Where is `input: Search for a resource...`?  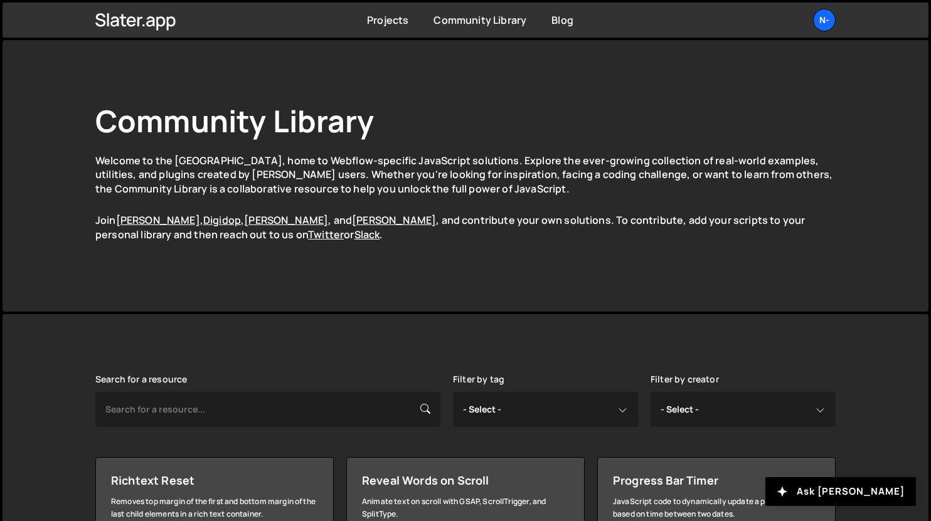 input: Search for a resource... is located at coordinates (268, 410).